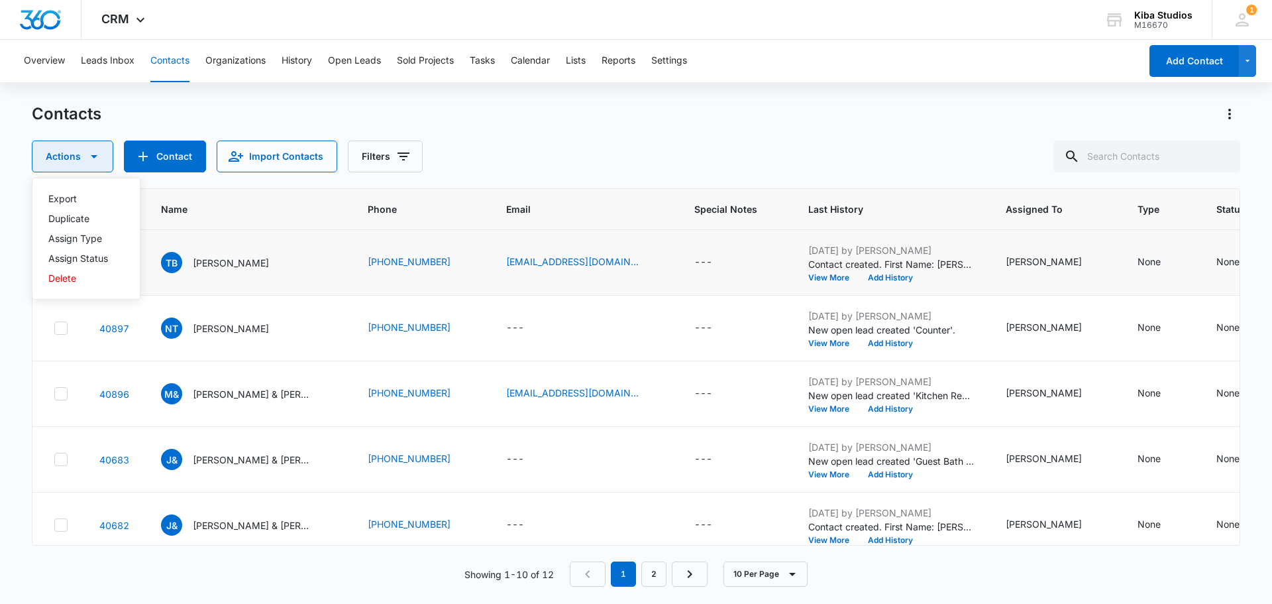 The height and width of the screenshot is (604, 1272). What do you see at coordinates (584, 394) in the screenshot?
I see `div: Email - theanimalfarm1@gmail.com - Select to Edit Field` at bounding box center [584, 394].